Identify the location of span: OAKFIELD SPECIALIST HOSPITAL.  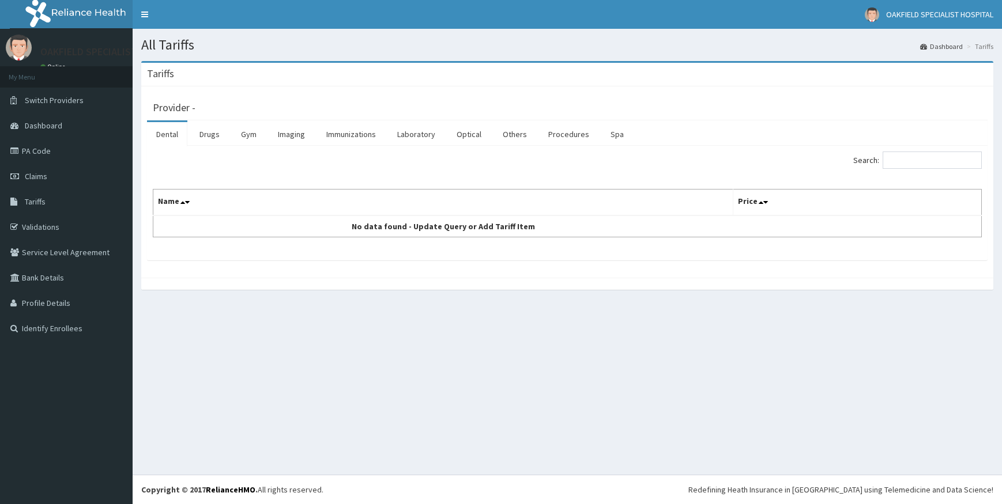
(940, 14).